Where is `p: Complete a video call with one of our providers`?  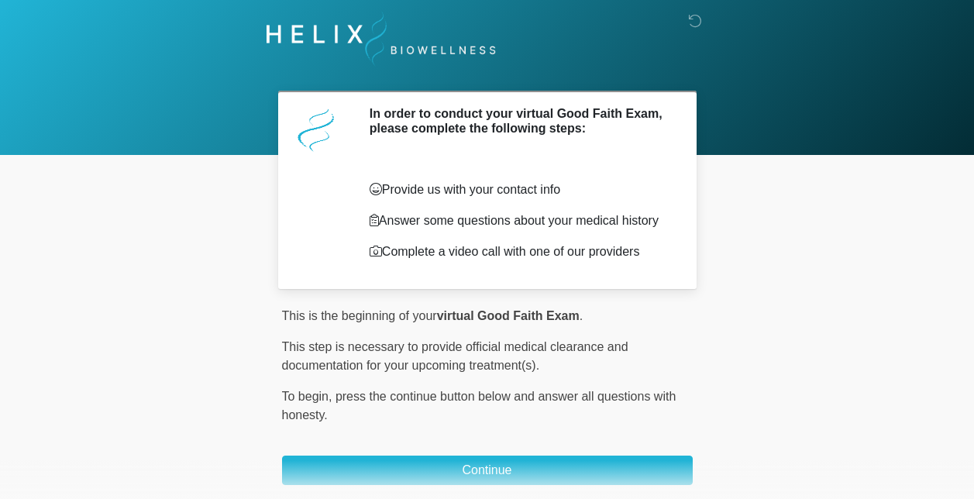
p: Complete a video call with one of our providers is located at coordinates (519, 252).